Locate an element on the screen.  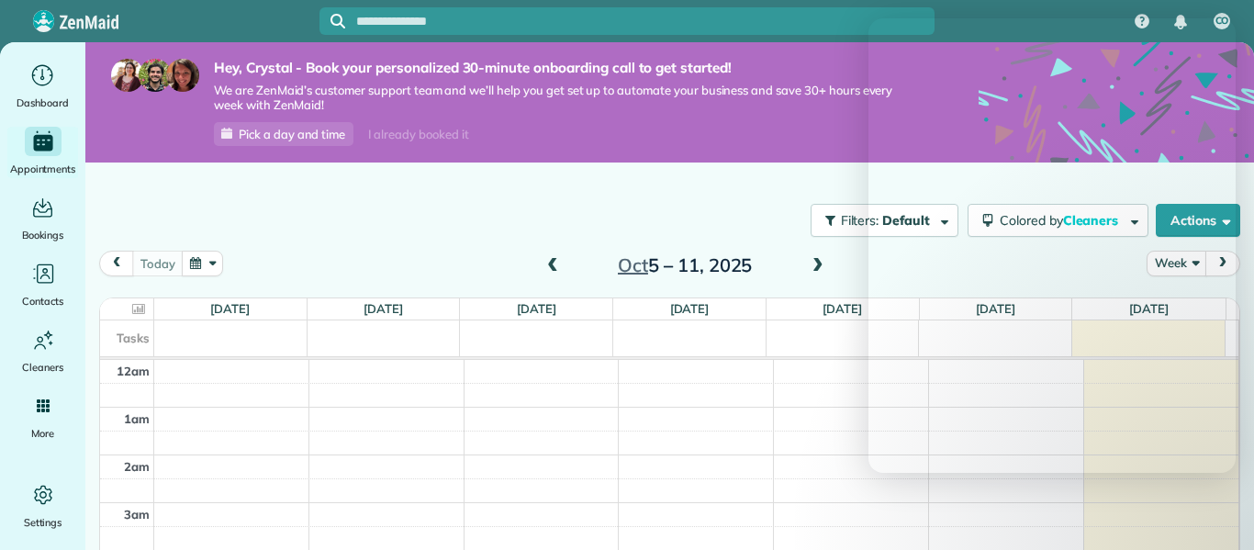
a: Filters: Default is located at coordinates (880, 220).